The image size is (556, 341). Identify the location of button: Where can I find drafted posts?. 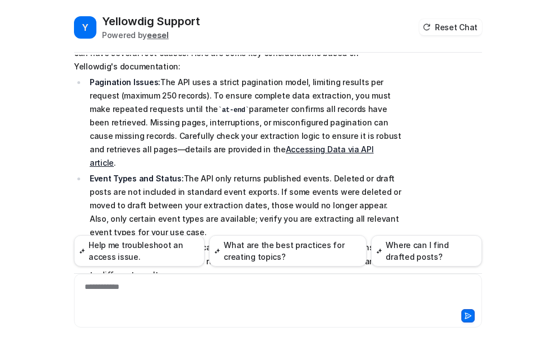
(426, 251).